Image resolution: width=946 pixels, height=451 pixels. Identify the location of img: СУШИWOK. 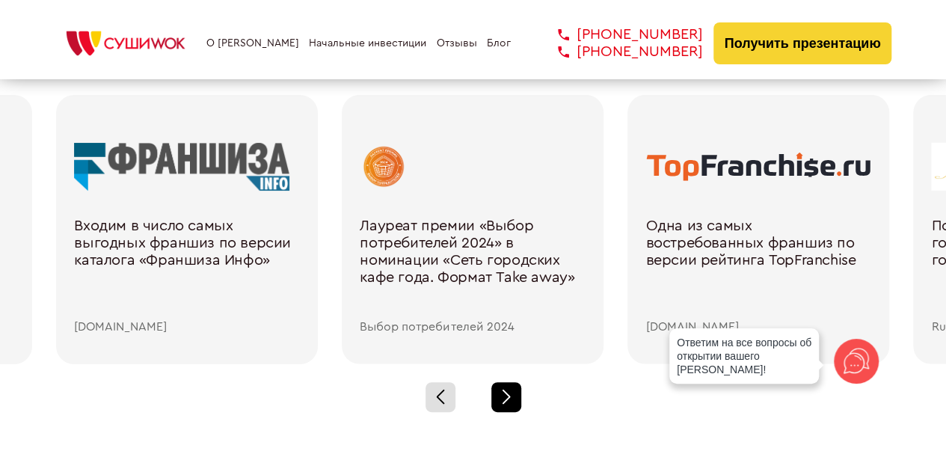
(126, 43).